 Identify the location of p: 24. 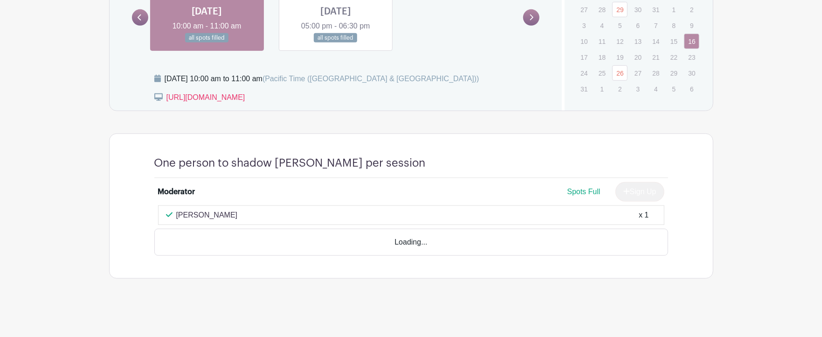
(584, 73).